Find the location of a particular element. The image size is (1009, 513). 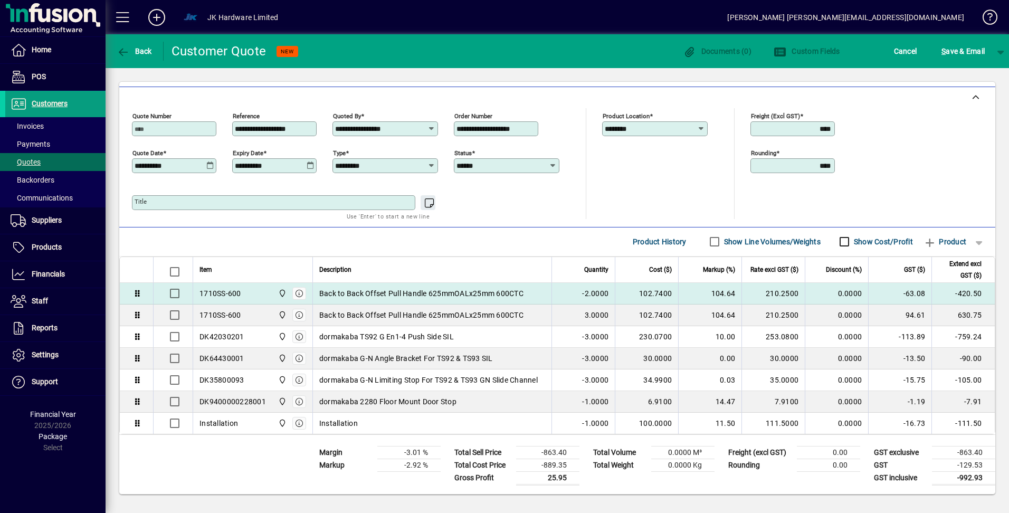

mat-label: Expiry date is located at coordinates (248, 153).